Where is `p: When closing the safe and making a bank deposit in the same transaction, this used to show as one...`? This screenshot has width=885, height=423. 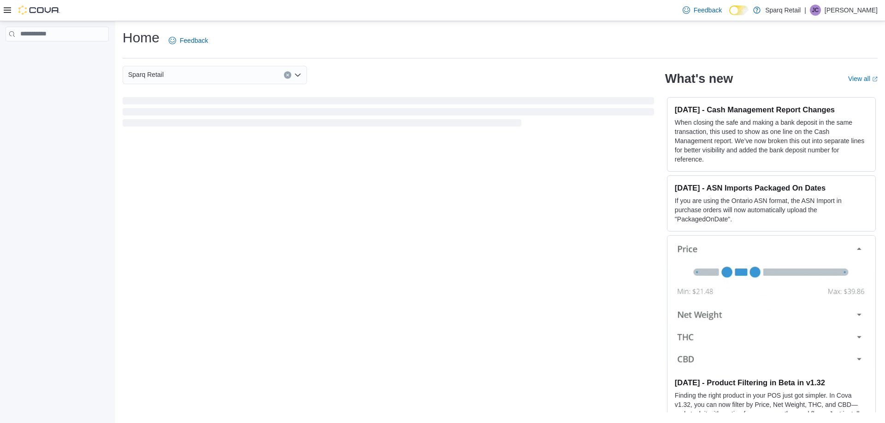
p: When closing the safe and making a bank deposit in the same transaction, this used to show as one... is located at coordinates (771, 141).